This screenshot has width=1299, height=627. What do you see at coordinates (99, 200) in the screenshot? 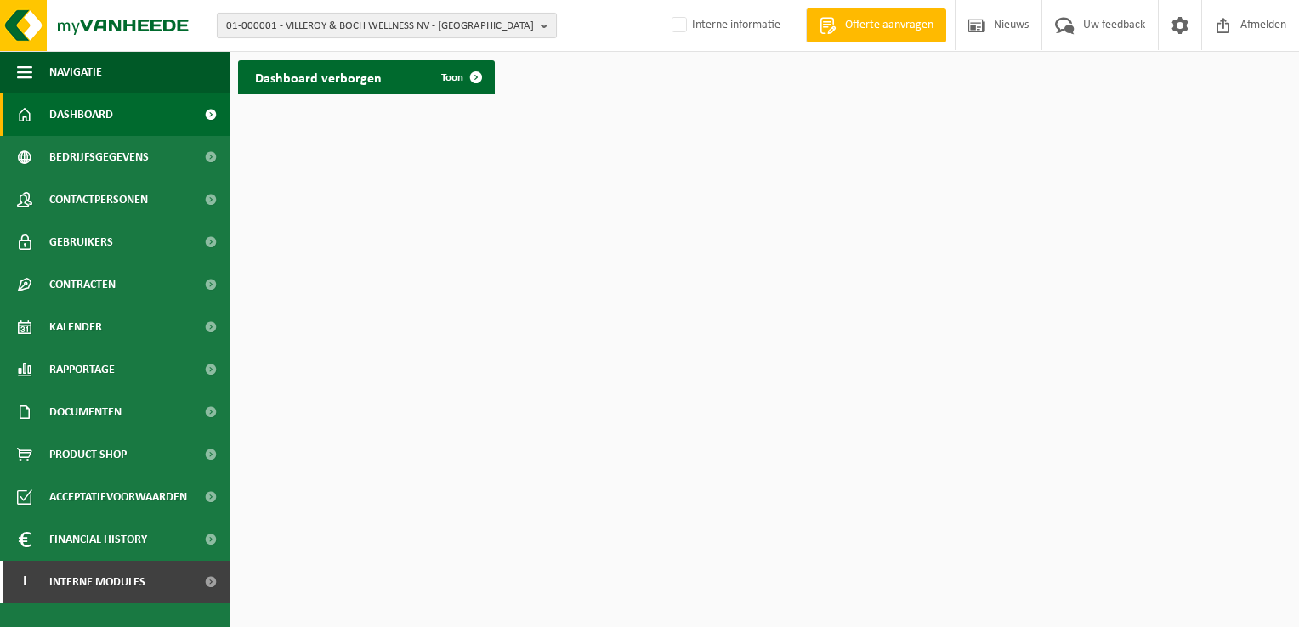
I see `span: Contactpersonen` at bounding box center [99, 200].